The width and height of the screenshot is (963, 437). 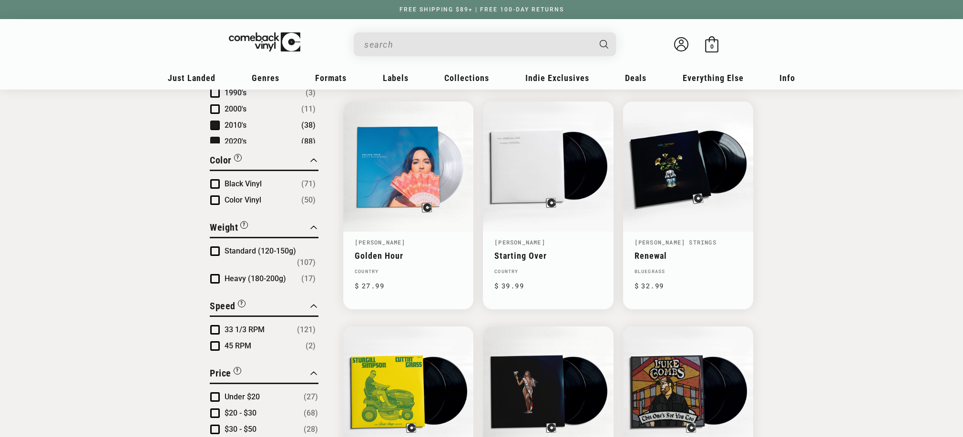 I want to click on span: 45 RPM, so click(x=238, y=346).